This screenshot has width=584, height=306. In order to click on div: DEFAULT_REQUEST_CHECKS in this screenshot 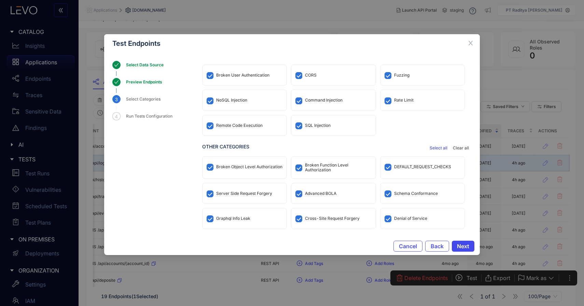, I will do `click(422, 167)`.